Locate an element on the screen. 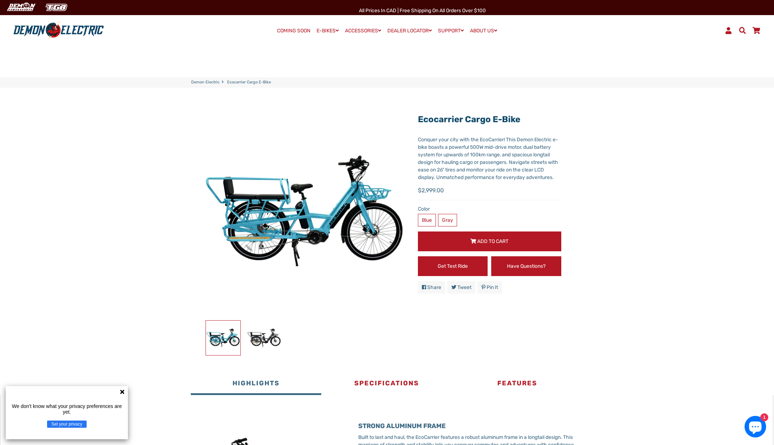 The width and height of the screenshot is (774, 445). p: We don't know what your privacy preferences are yet. is located at coordinates (67, 409).